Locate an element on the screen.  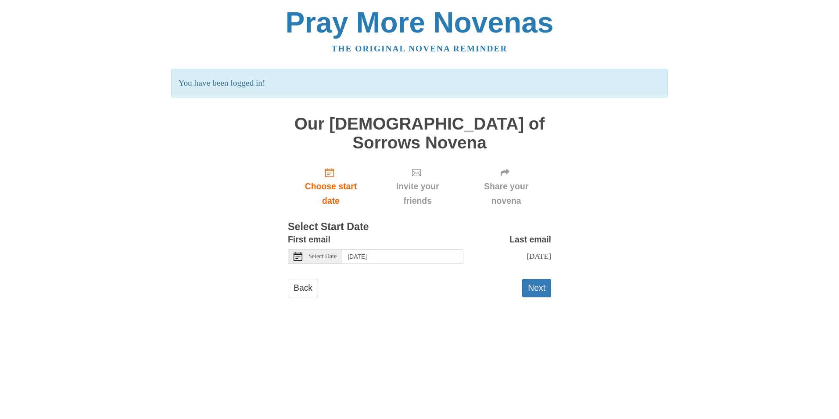
span: Choose start date is located at coordinates (331, 194).